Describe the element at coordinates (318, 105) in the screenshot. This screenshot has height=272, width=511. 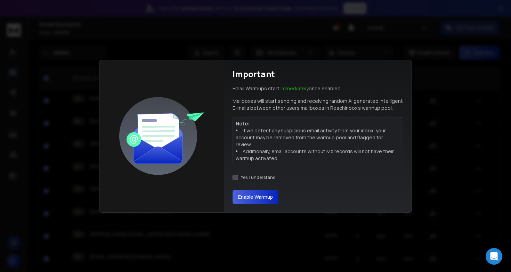
I see `p: Mailboxes will start sending and receiving random AI generated intelligent E-mails between other ...` at that location.